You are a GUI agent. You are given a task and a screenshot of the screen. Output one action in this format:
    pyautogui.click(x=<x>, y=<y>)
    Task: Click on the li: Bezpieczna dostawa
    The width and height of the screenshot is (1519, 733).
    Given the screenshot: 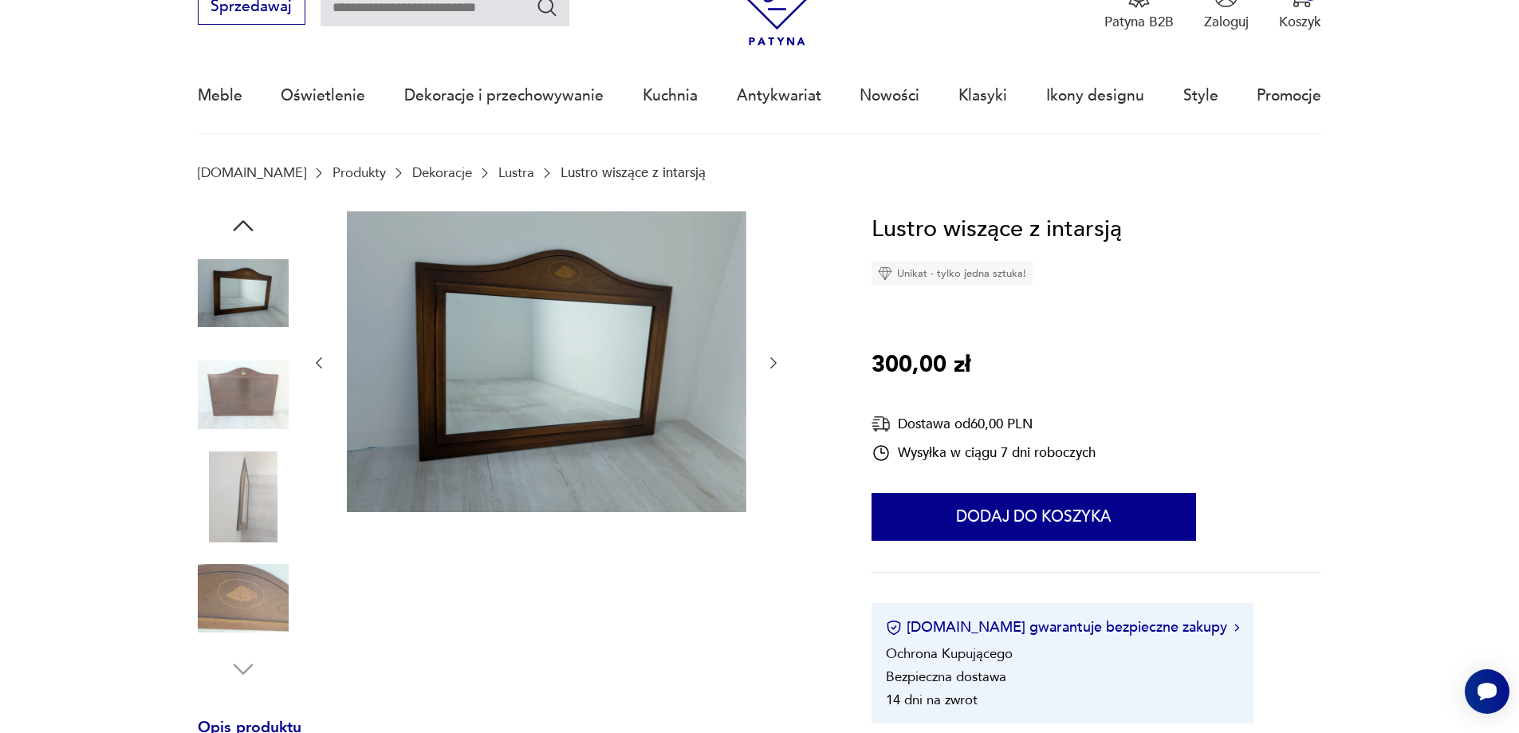 What is the action you would take?
    pyautogui.click(x=946, y=676)
    